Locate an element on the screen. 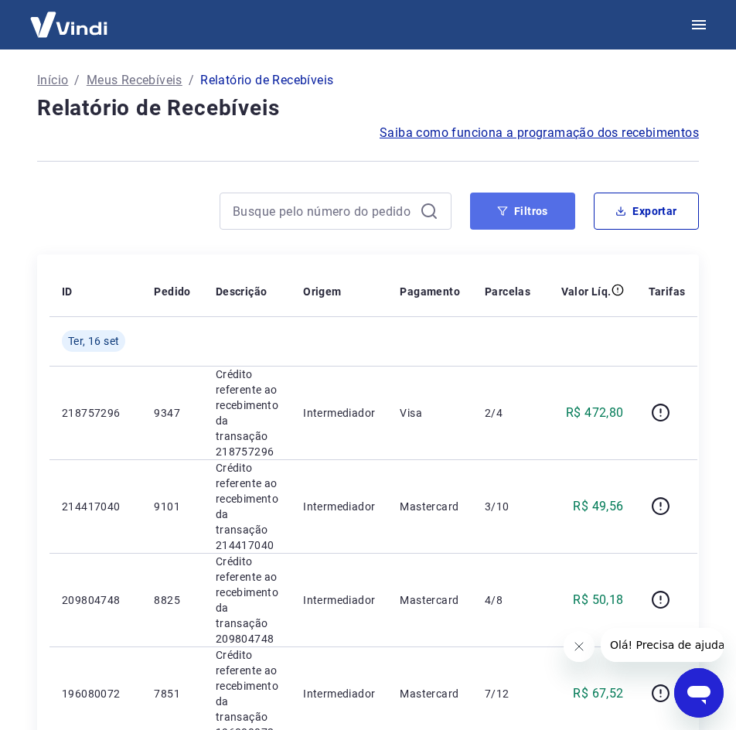 Image resolution: width=736 pixels, height=730 pixels. span: Saiba como funciona a programação dos recebimentos is located at coordinates (539, 133).